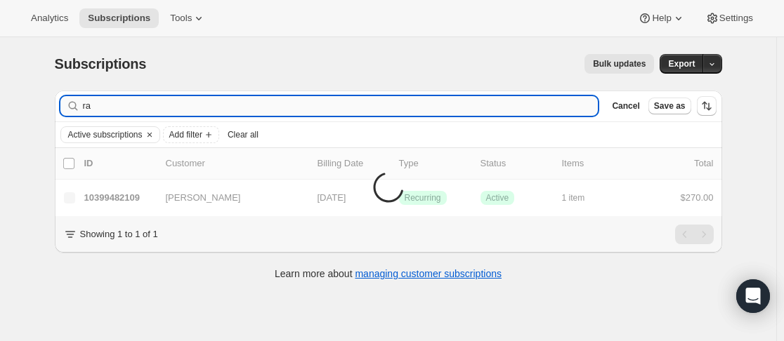 This screenshot has width=784, height=341. Describe the element at coordinates (243, 135) in the screenshot. I see `span: Clear all` at that location.